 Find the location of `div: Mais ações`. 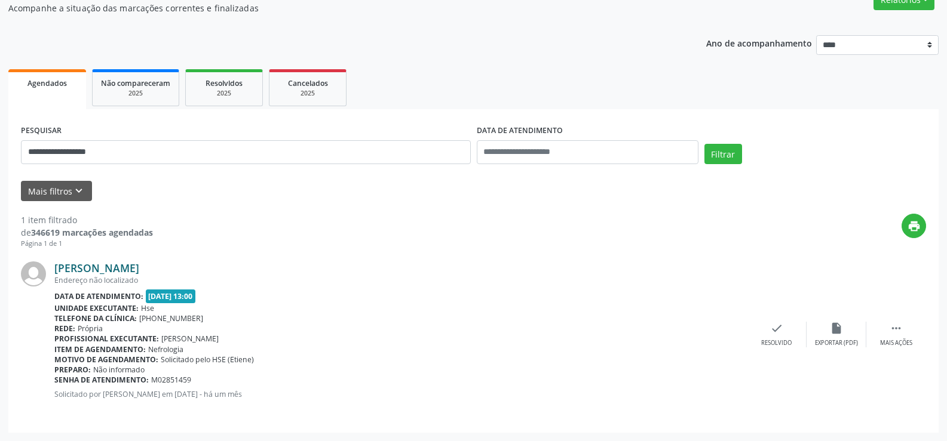

div: Mais ações is located at coordinates (896, 343).